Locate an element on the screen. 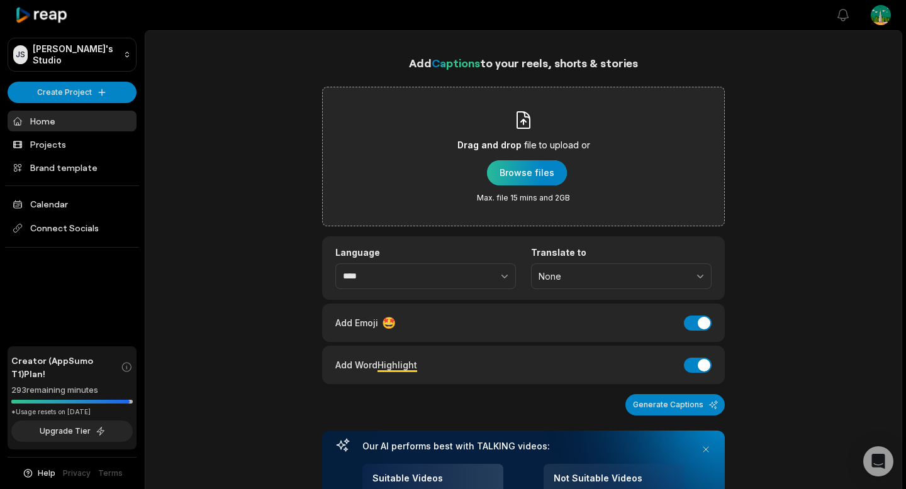  h3: Our AI performs best with TALKING videos: is located at coordinates (523, 447).